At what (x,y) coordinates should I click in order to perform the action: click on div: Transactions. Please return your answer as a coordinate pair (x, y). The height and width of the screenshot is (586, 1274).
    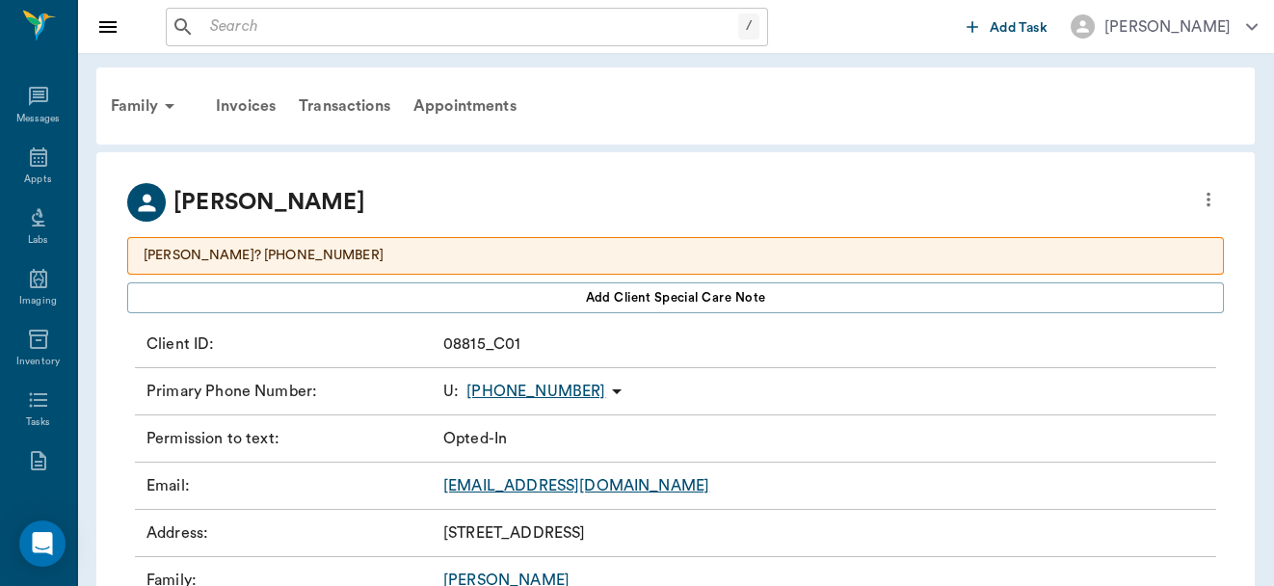
    Looking at the image, I should click on (344, 106).